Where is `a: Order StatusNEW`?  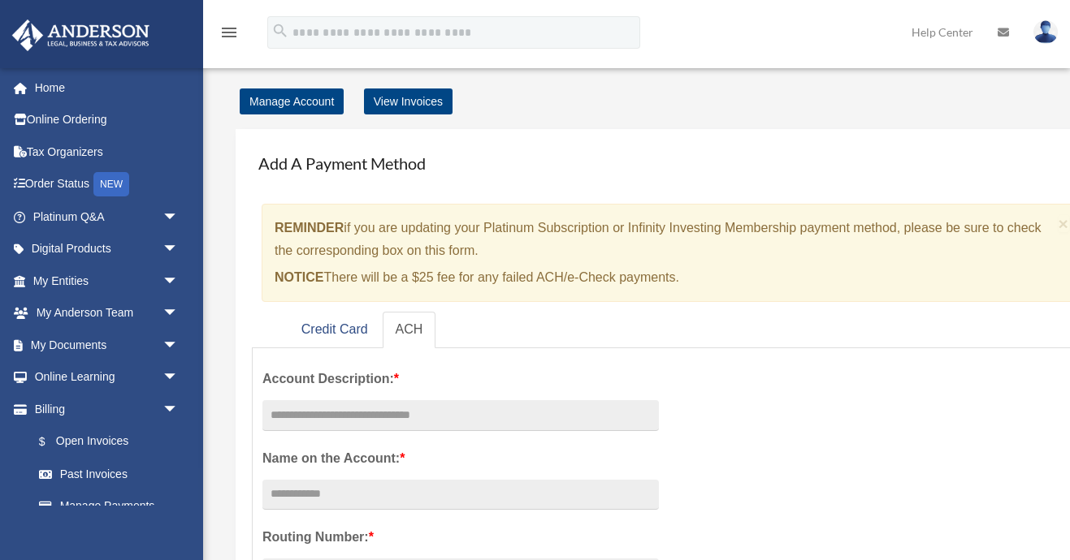
a: Order StatusNEW is located at coordinates (107, 184).